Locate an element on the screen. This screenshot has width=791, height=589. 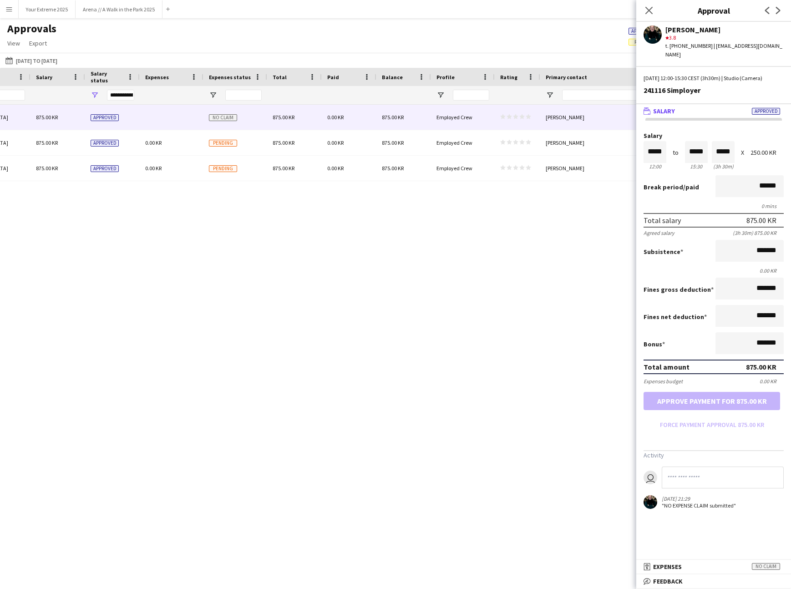
button: Arena // A Walk in the Park 2025 is located at coordinates (119, 9).